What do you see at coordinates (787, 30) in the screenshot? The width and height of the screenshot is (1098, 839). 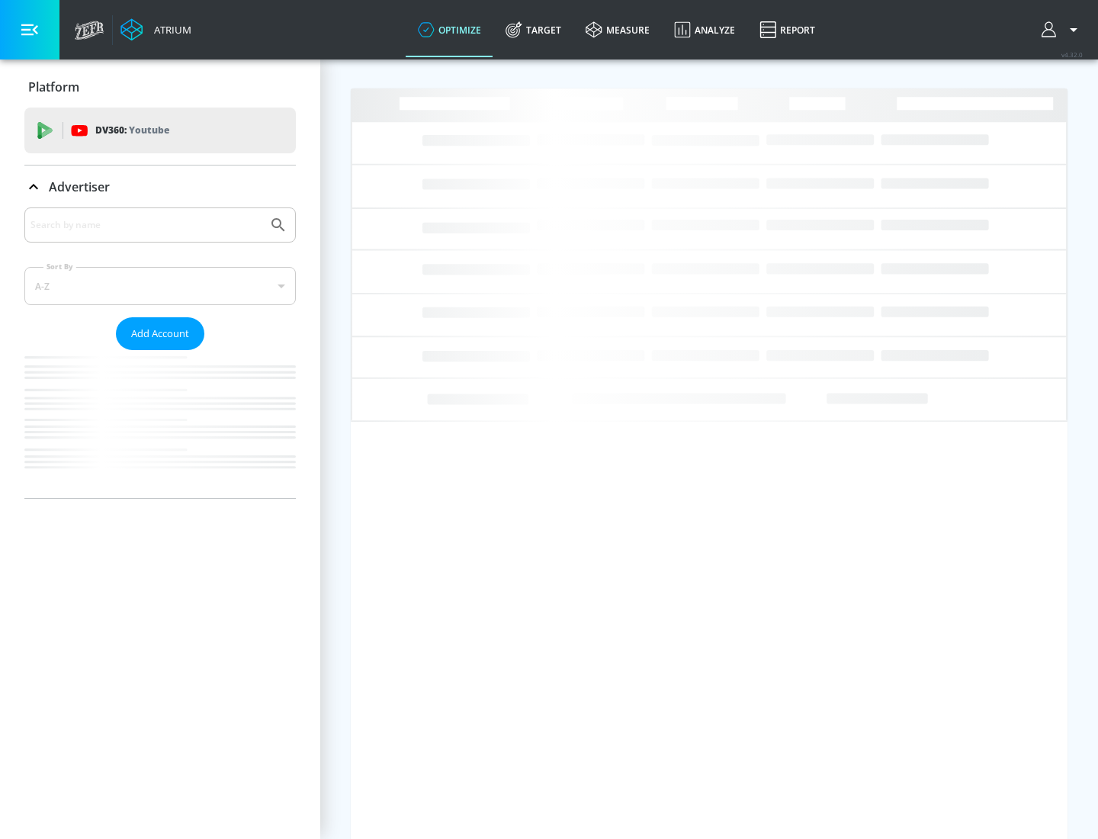 I see `a: Report` at bounding box center [787, 30].